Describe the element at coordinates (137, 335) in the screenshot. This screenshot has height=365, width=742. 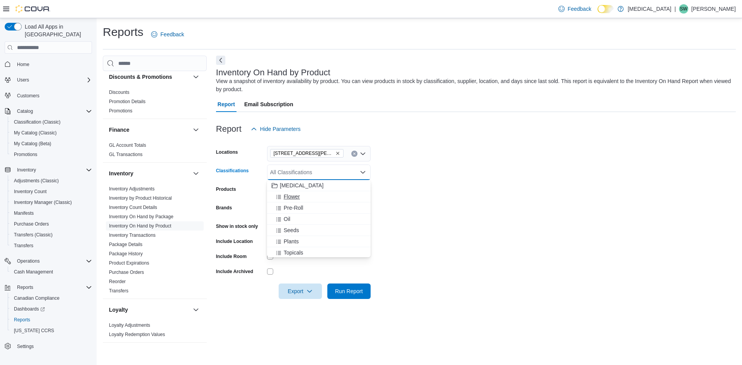
I see `span: Loyalty Redemption Values` at that location.